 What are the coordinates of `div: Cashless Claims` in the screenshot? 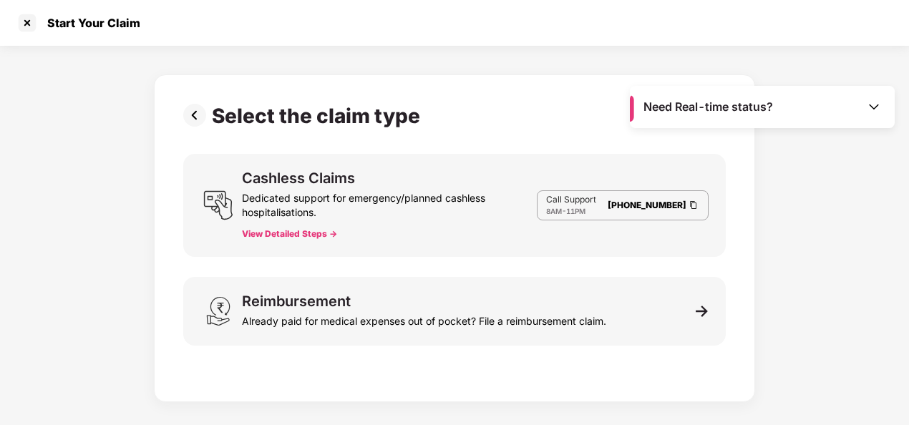 It's located at (299, 178).